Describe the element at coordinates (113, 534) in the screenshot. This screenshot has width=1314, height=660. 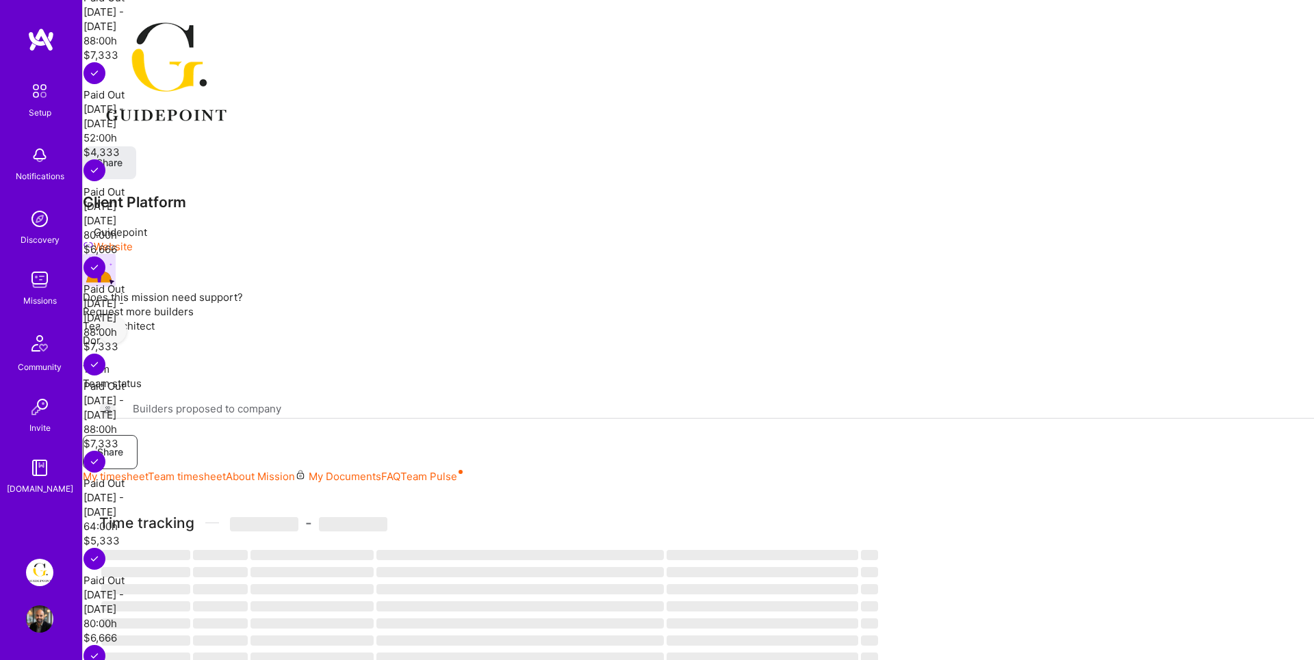
I see `div: 64:00 h` at that location.